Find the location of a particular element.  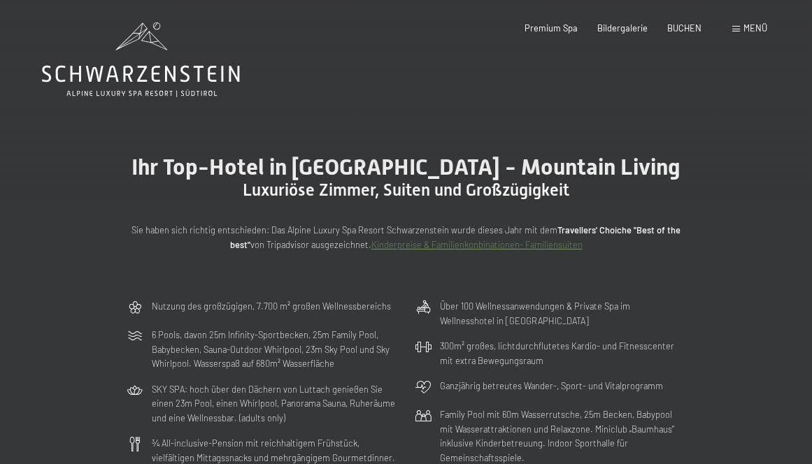

p: Ganzjährig betreutes Wander-, Sport- und Vitalprogramm is located at coordinates (551, 386).